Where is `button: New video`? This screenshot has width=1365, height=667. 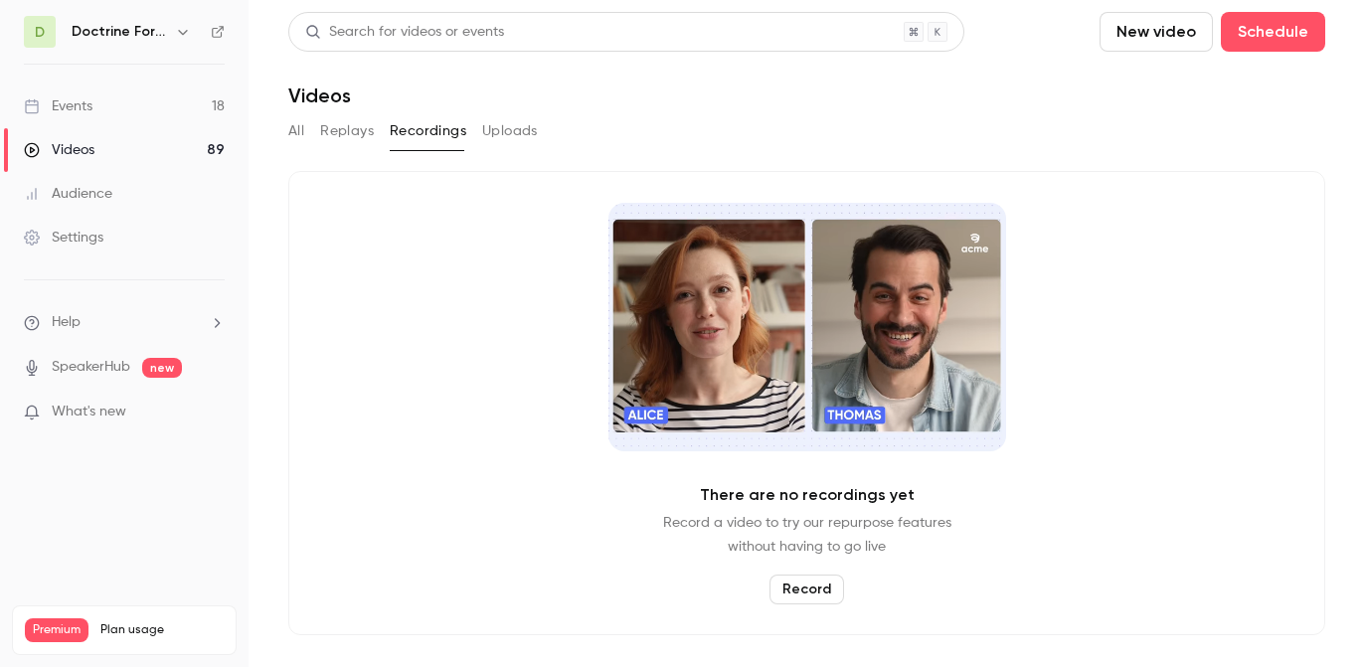
button: New video is located at coordinates (1156, 32).